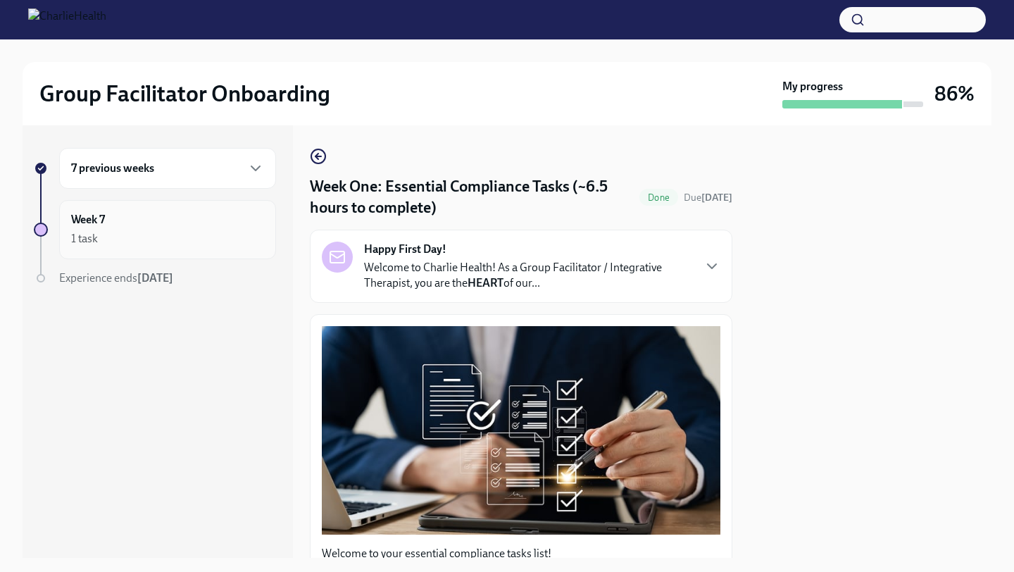  Describe the element at coordinates (521, 553) in the screenshot. I see `p: Welcome to your essential compliance tasks list!` at that location.